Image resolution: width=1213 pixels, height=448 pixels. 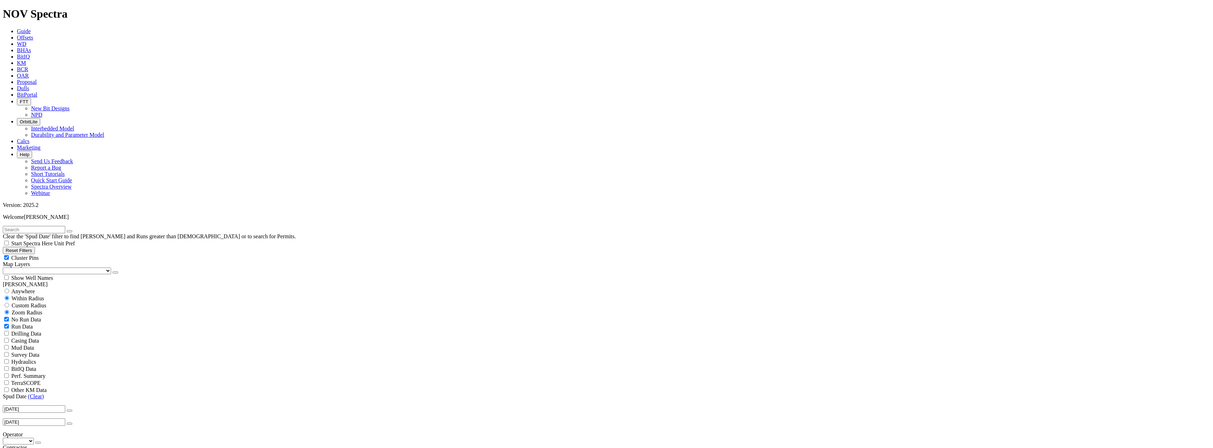 What do you see at coordinates (23, 141) in the screenshot?
I see `span: Calcs` at bounding box center [23, 141].